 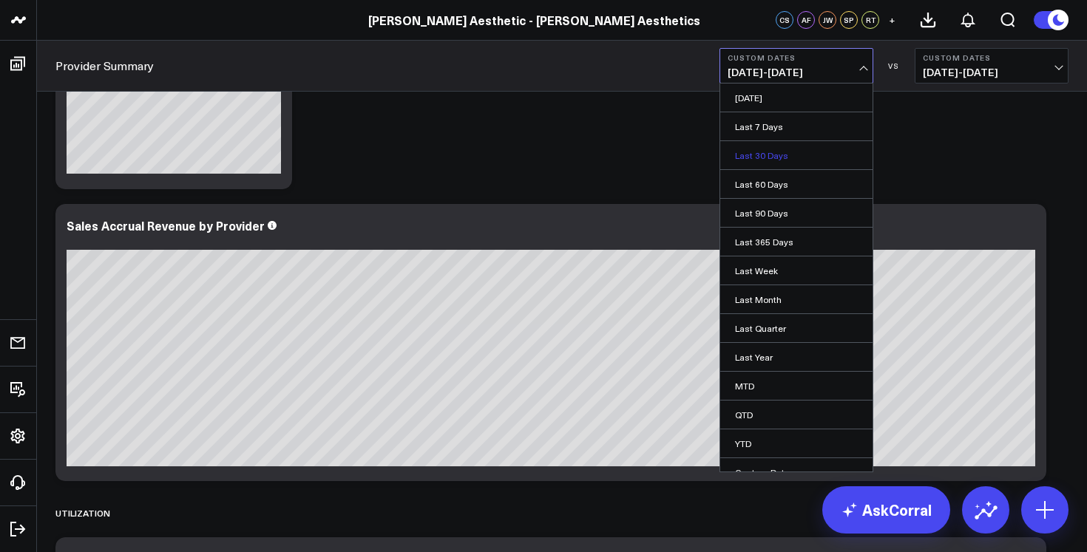 What do you see at coordinates (796, 415) in the screenshot?
I see `a: QTD` at bounding box center [796, 415].